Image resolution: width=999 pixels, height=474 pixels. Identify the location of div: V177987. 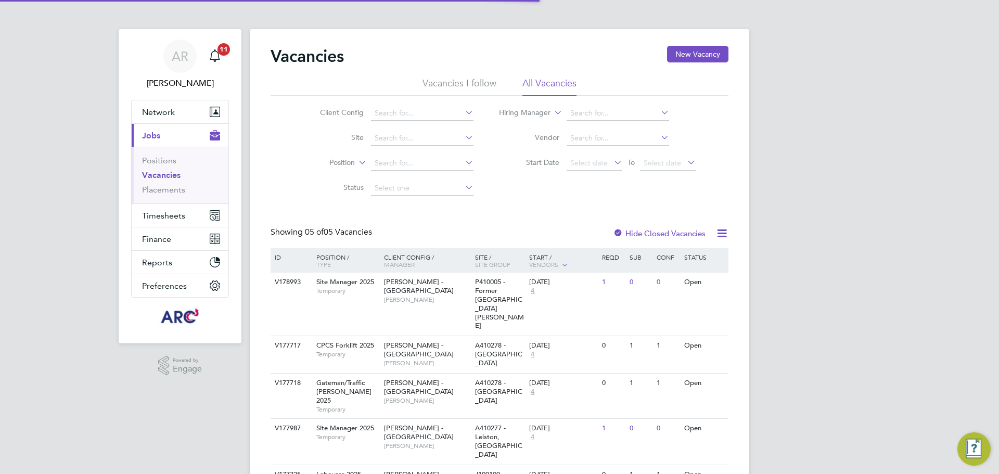
(290, 428).